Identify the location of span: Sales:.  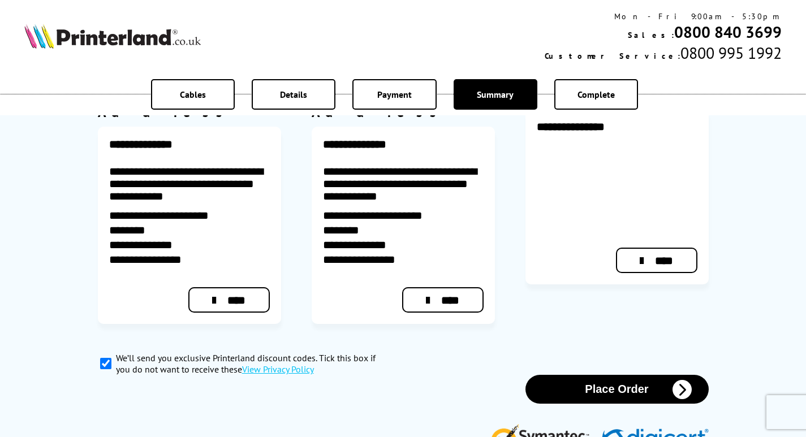
(651, 35).